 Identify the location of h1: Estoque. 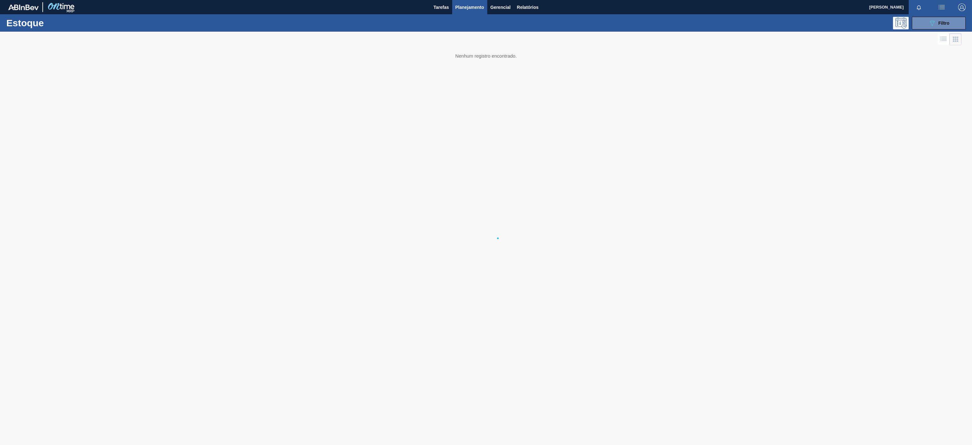
(57, 23).